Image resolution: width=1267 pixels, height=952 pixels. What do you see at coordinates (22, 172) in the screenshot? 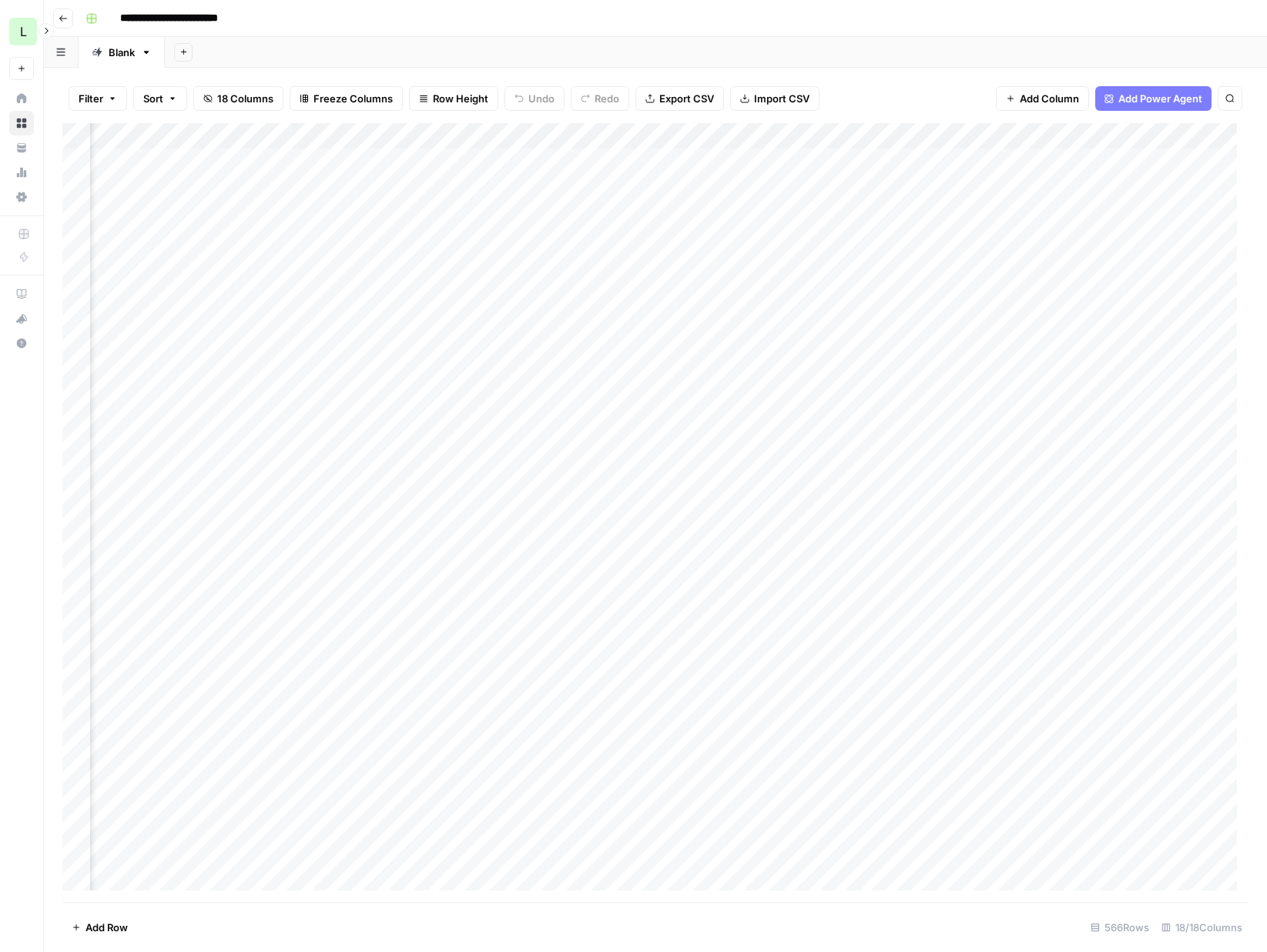
I see `a: Usage` at bounding box center [22, 172].